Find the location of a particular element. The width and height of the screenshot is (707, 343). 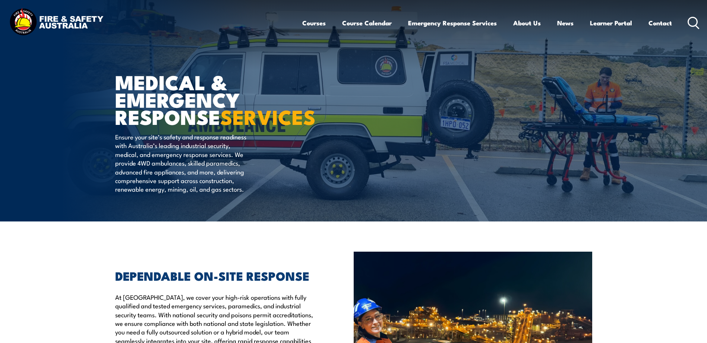

a: Courses is located at coordinates (314, 23).